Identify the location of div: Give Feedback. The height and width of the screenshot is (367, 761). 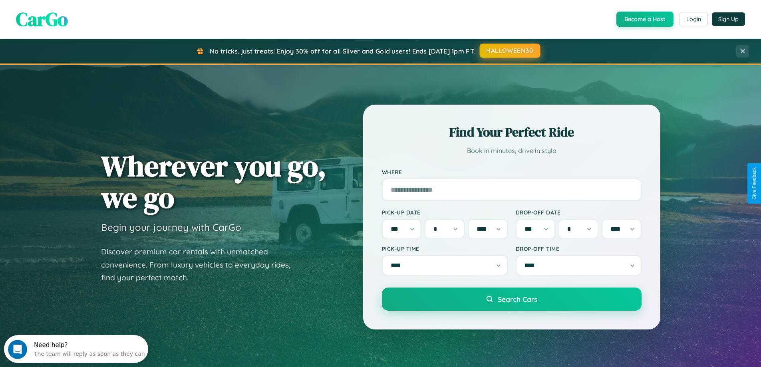
(754, 183).